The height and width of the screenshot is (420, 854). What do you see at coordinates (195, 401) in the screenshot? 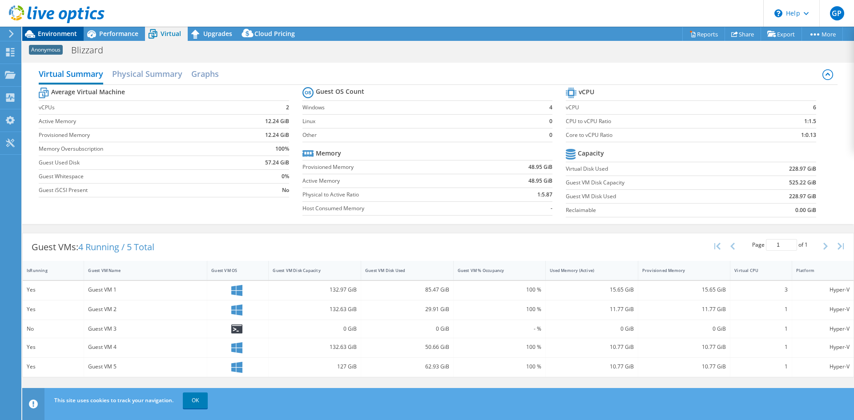
I see `a: OK` at bounding box center [195, 401].